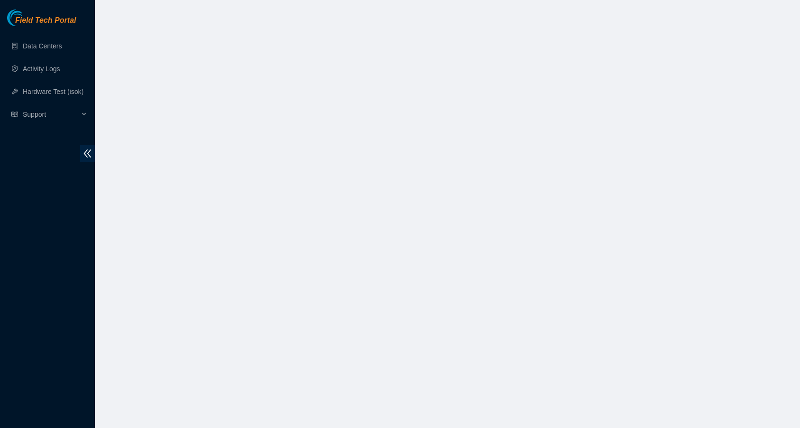 This screenshot has width=800, height=428. Describe the element at coordinates (53, 92) in the screenshot. I see `a: Hardware Test (isok)` at that location.